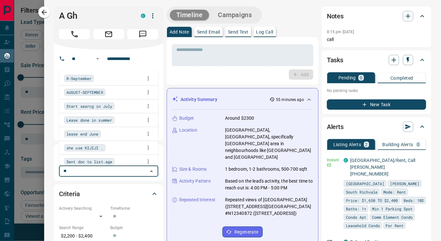 This screenshot has width=441, height=241. Describe the element at coordinates (376, 16) in the screenshot. I see `div: Notes` at that location.